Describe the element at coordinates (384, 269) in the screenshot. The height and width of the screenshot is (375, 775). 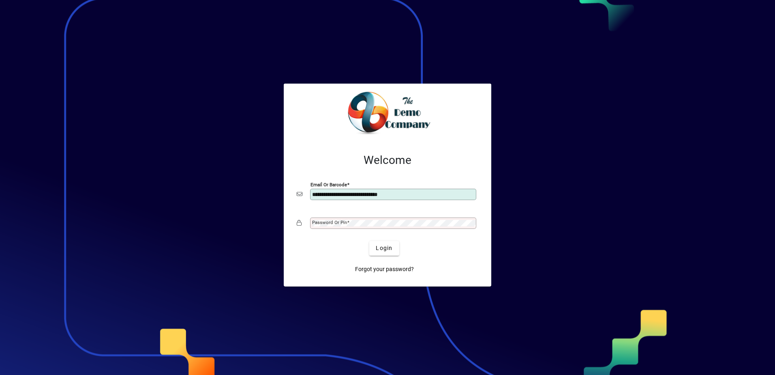
I see `span: Forgot your password?` at that location.